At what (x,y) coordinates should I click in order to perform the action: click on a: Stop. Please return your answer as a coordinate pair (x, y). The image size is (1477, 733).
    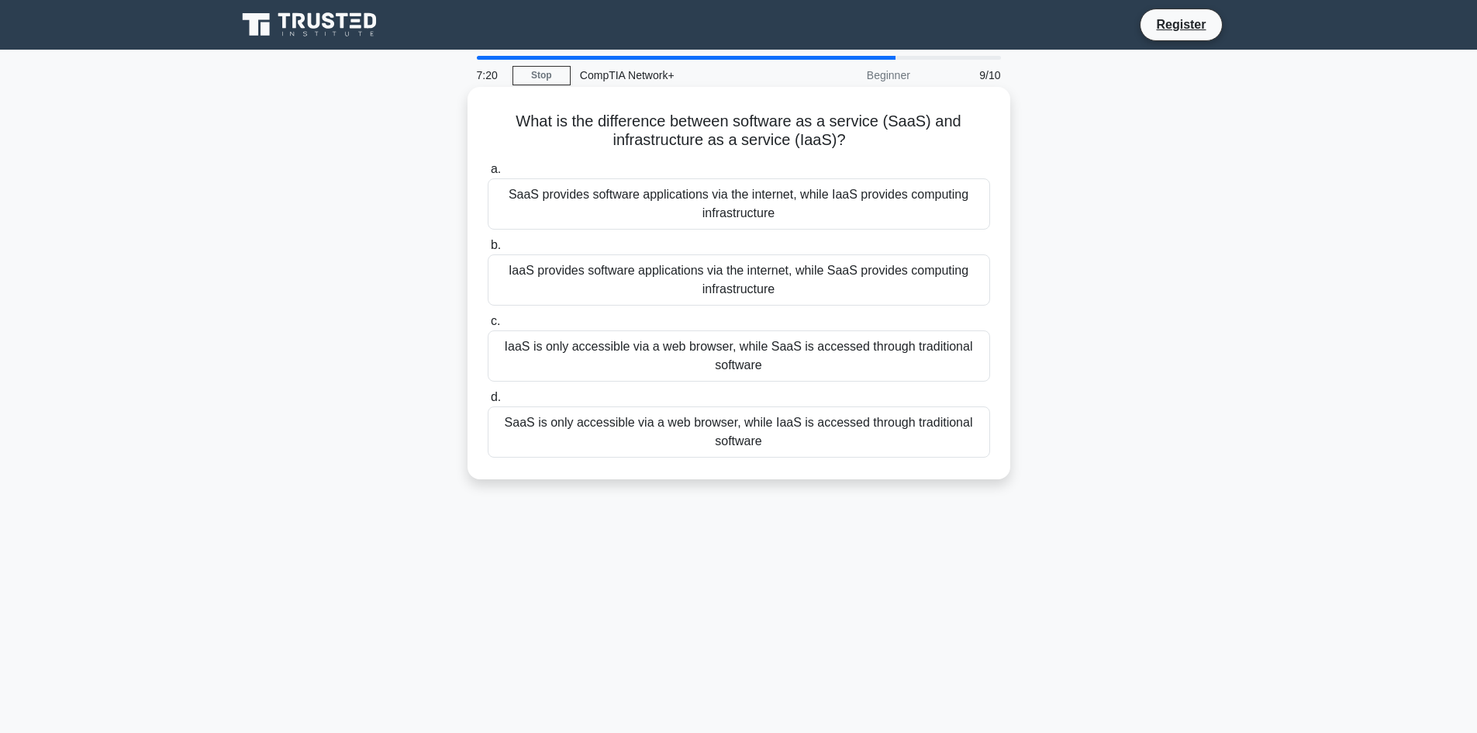
    Looking at the image, I should click on (541, 75).